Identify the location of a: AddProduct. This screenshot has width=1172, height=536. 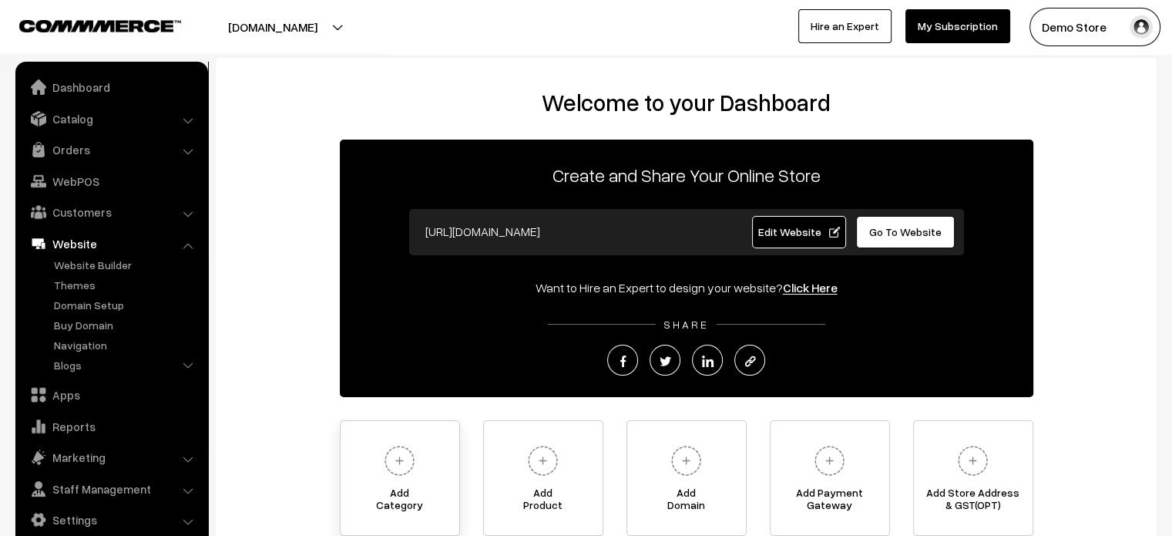
(543, 478).